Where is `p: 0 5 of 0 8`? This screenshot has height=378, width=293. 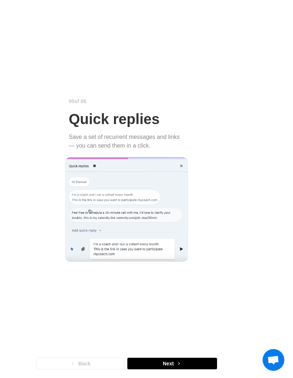 p: 0 5 of 0 8 is located at coordinates (77, 101).